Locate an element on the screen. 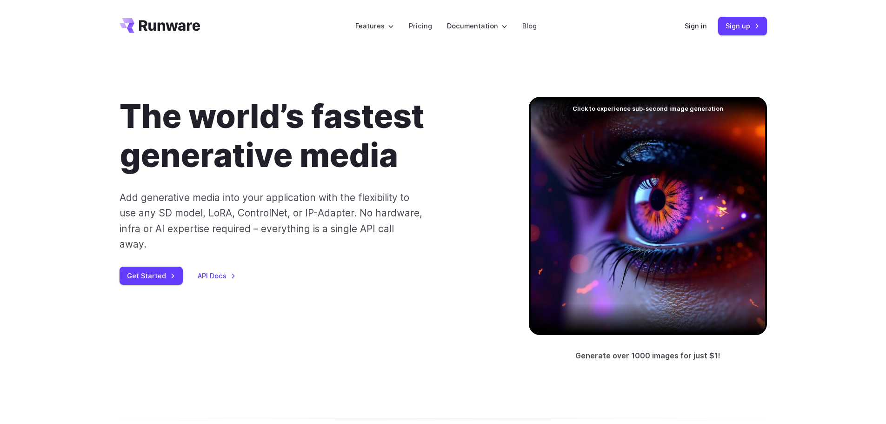 The height and width of the screenshot is (424, 886). a: API Docs is located at coordinates (217, 275).